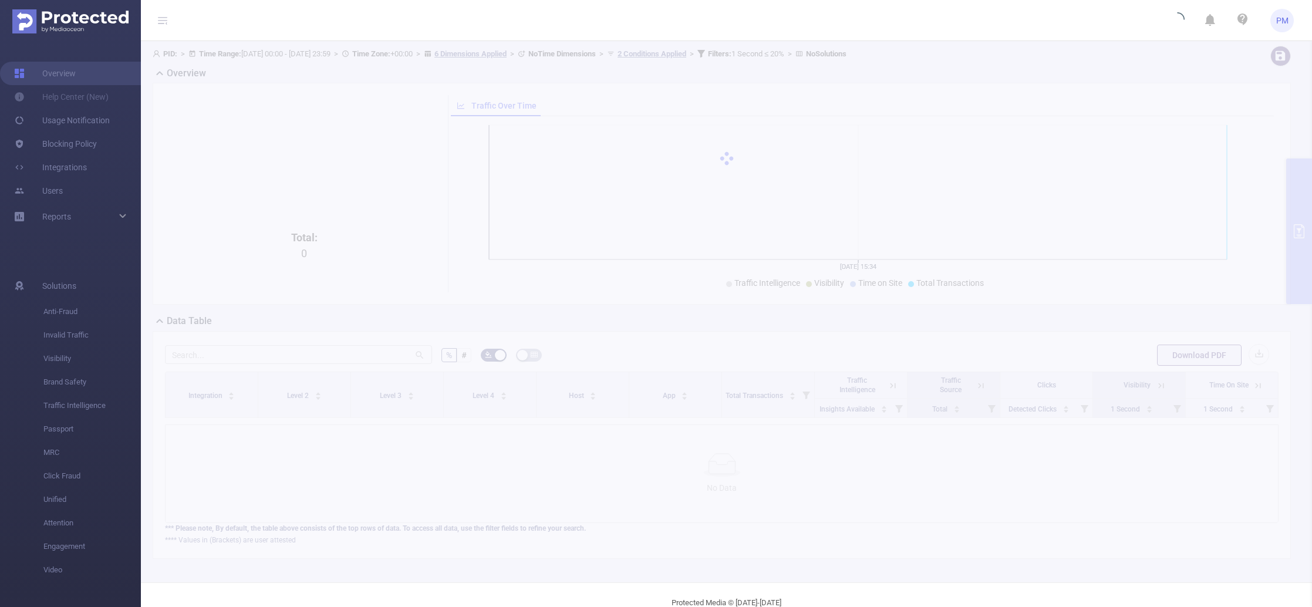 The image size is (1312, 607). What do you see at coordinates (1178, 21) in the screenshot?
I see `i: icon: loading` at bounding box center [1178, 21].